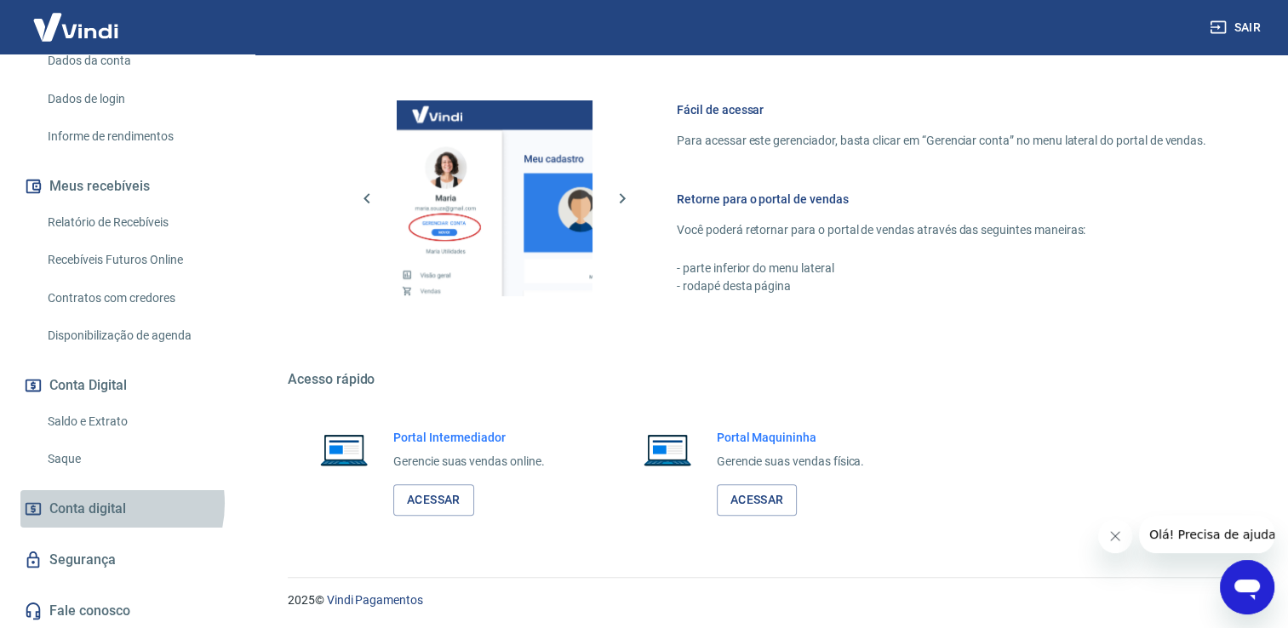 The image size is (1288, 628). I want to click on span: Olá! Precisa de ajuda?, so click(77, 19).